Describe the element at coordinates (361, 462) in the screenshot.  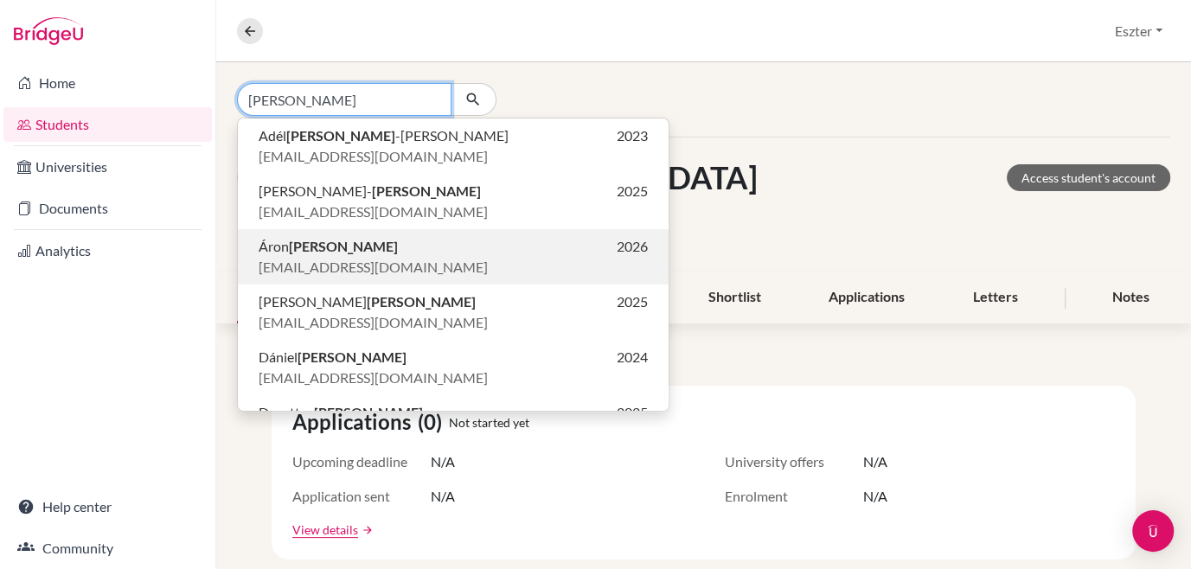
I see `span: Upcoming deadline` at that location.